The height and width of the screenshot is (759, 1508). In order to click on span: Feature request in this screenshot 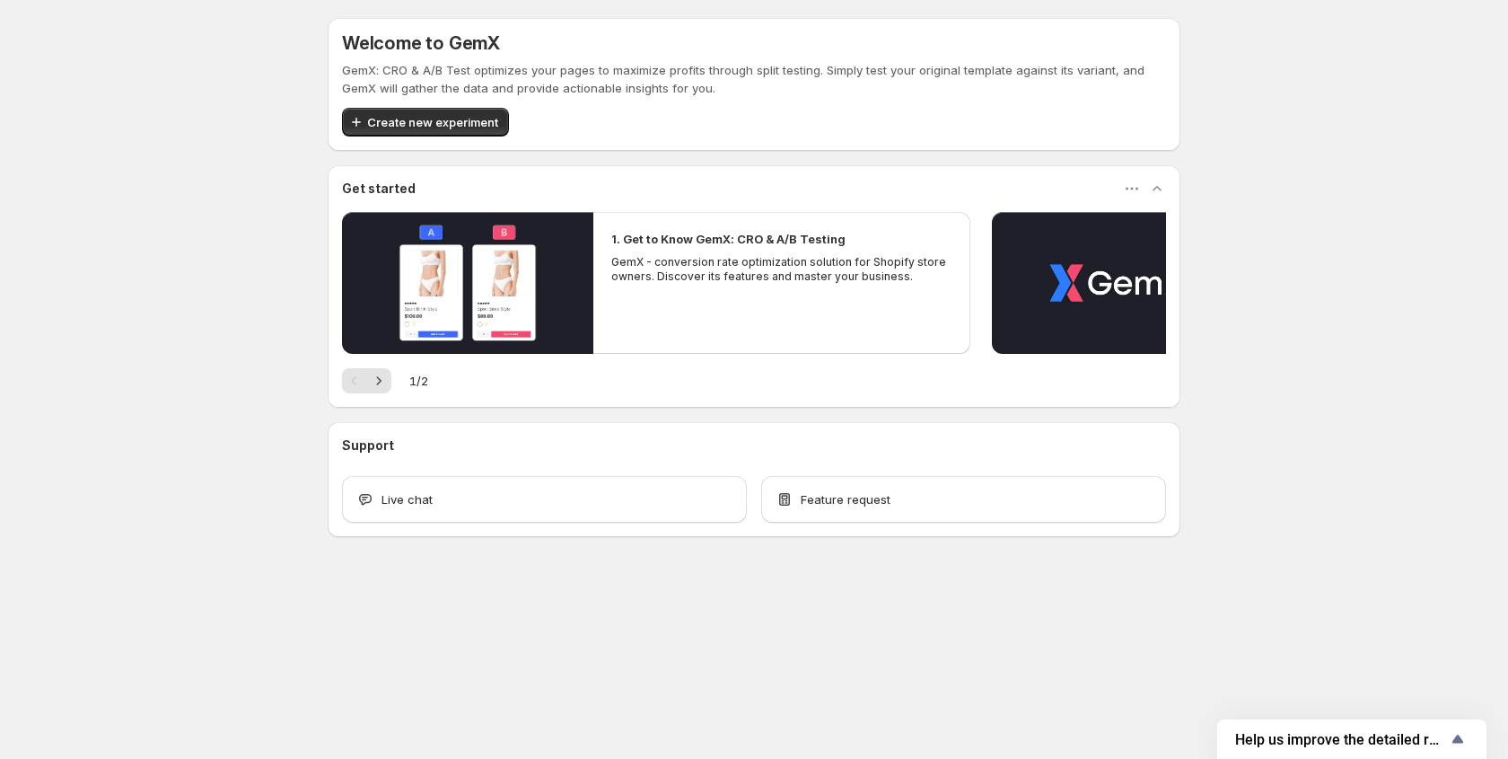, I will do `click(846, 499)`.